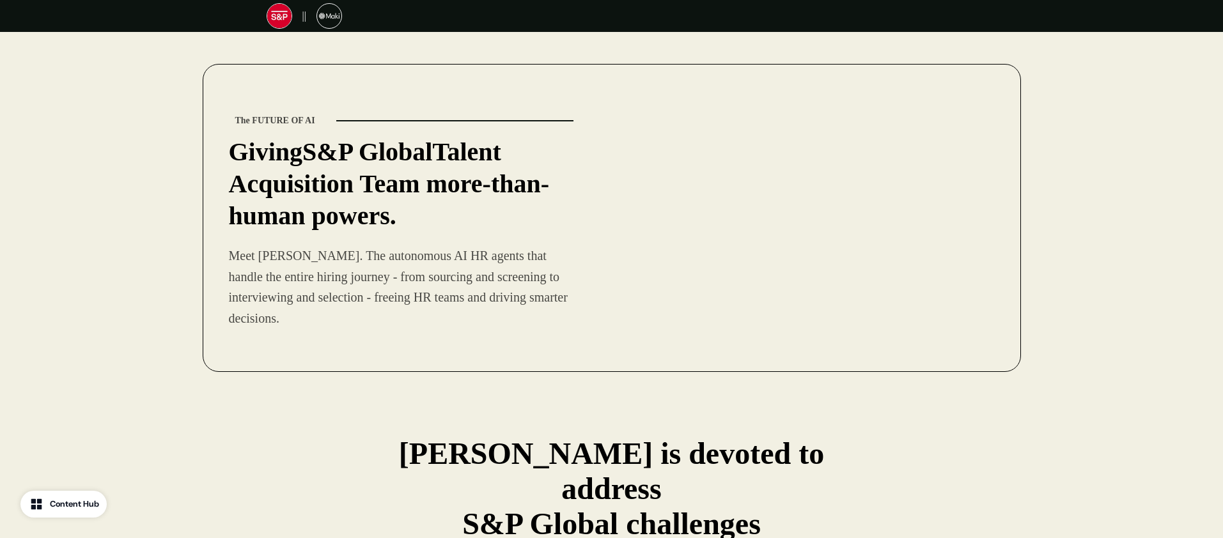  What do you see at coordinates (63, 504) in the screenshot?
I see `button: Content Hub` at bounding box center [63, 504].